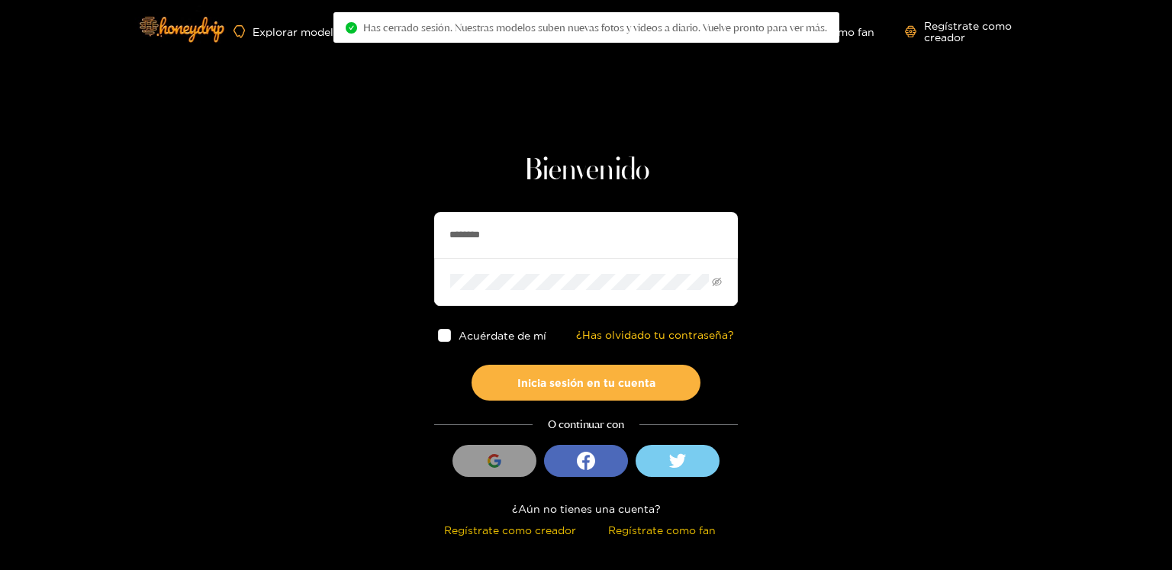  I want to click on font: Regístrate como fan, so click(662, 530).